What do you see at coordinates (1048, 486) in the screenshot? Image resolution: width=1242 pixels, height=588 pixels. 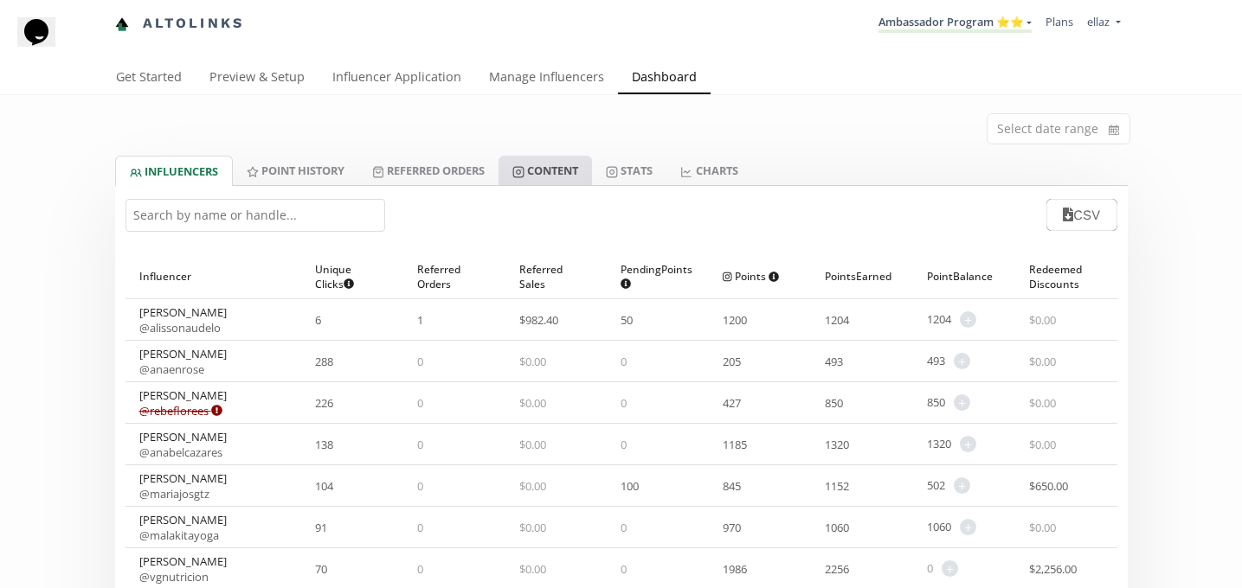 I see `span: $ 650.00` at bounding box center [1048, 486].